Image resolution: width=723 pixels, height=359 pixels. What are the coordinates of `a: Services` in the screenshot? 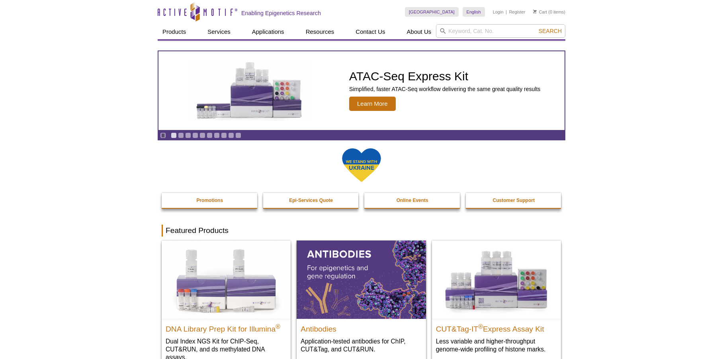 It's located at (219, 32).